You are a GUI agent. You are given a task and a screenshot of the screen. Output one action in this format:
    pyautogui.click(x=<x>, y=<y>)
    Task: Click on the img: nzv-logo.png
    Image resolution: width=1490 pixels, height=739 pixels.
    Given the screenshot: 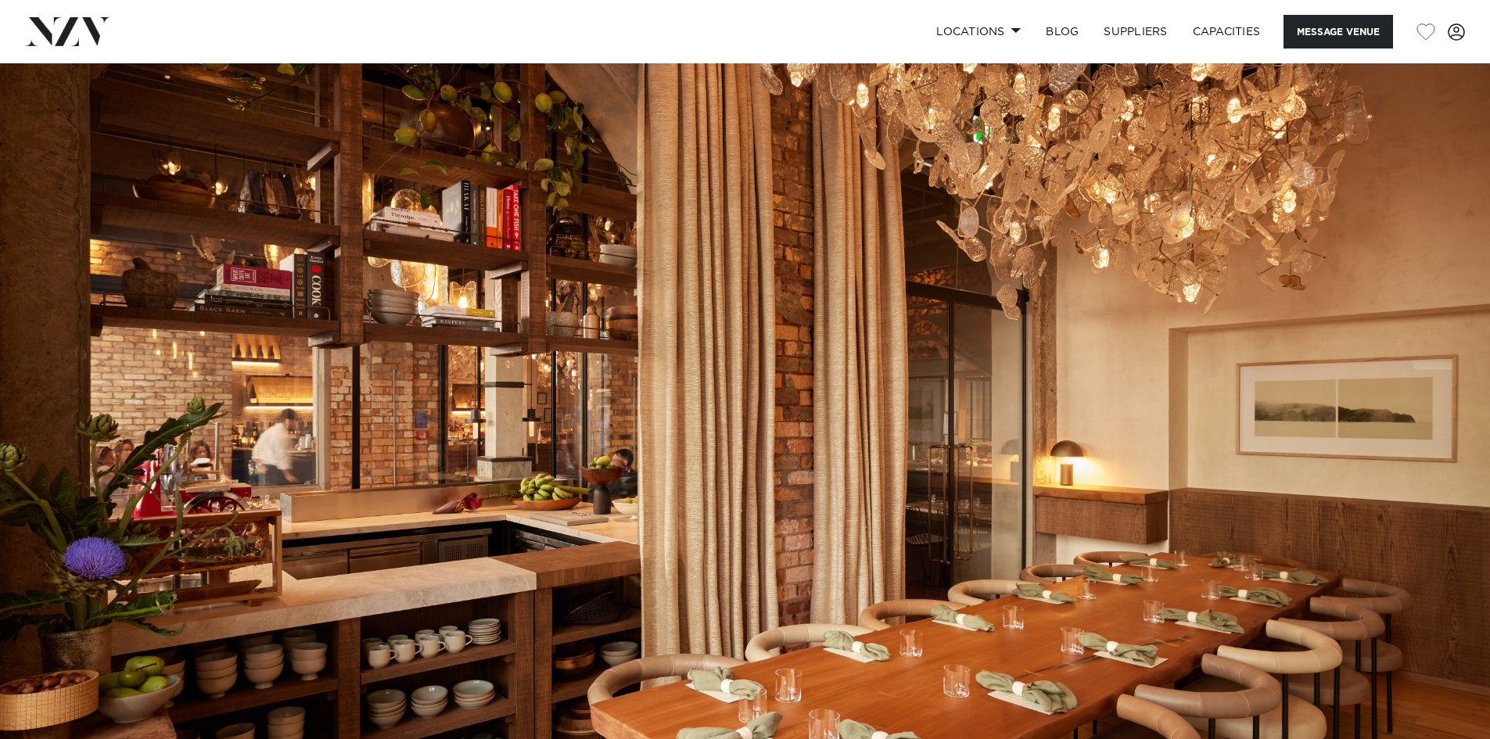 What is the action you would take?
    pyautogui.click(x=67, y=31)
    